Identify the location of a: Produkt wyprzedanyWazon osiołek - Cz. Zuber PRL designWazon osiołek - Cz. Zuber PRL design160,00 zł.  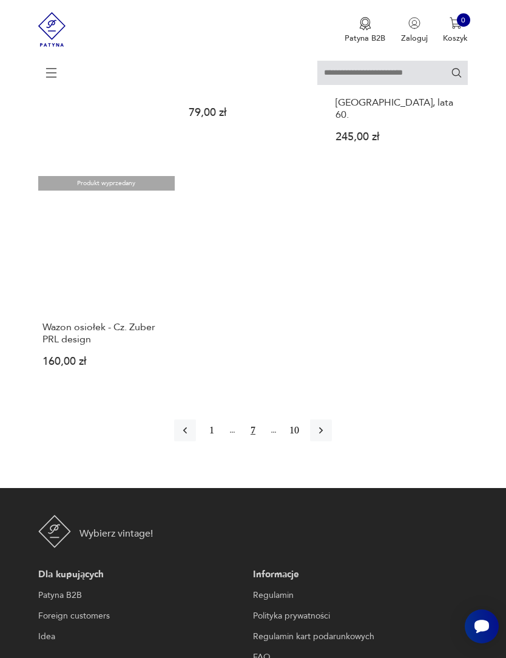
(107, 281).